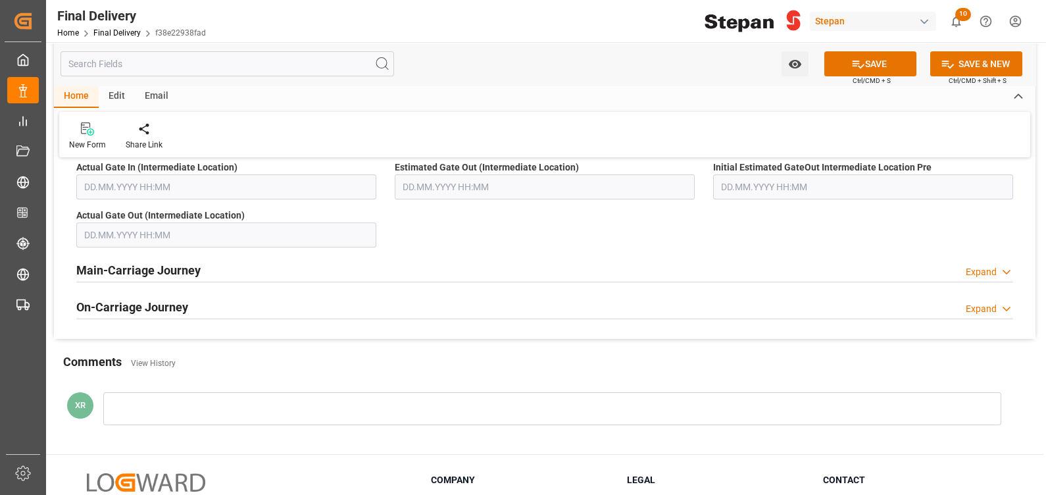  What do you see at coordinates (870, 64) in the screenshot?
I see `button: SAVE` at bounding box center [870, 64].